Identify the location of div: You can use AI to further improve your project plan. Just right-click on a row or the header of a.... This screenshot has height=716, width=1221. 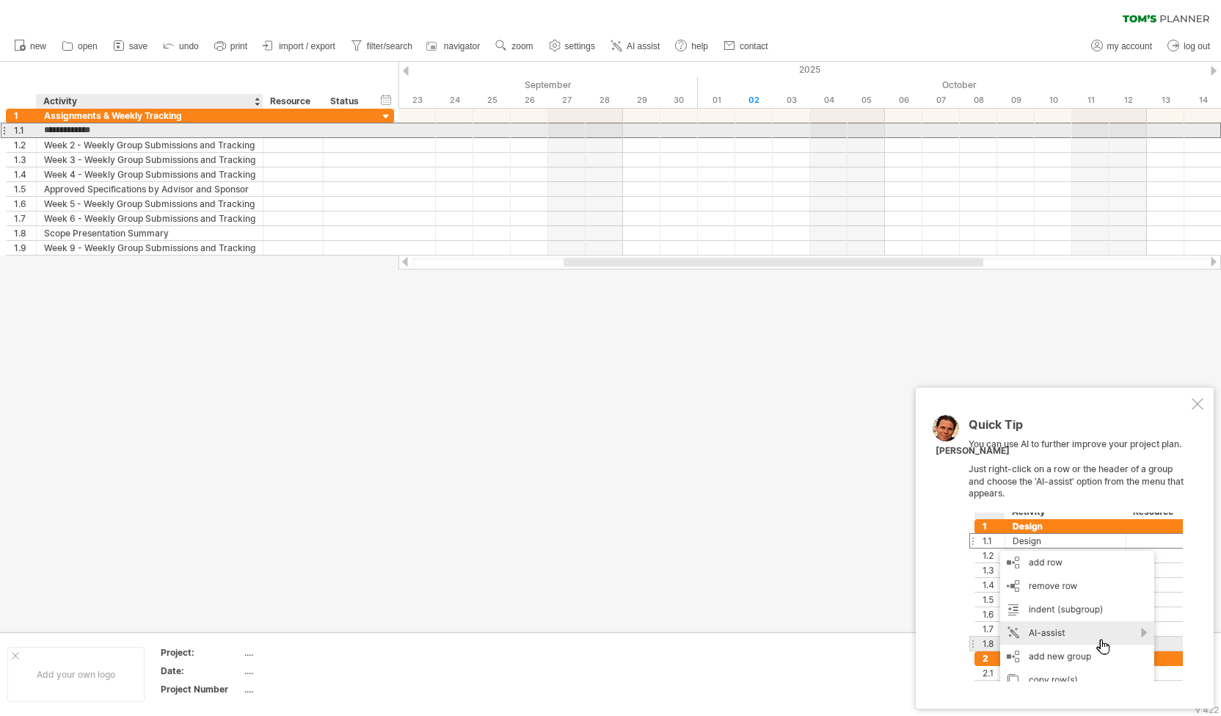
(1079, 550).